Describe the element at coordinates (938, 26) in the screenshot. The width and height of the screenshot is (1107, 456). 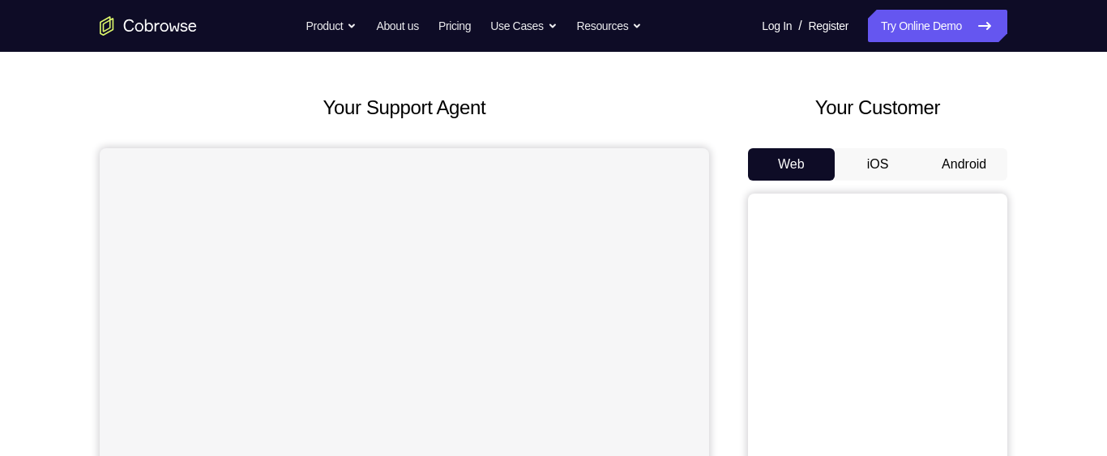
I see `a: Try Online Demo` at that location.